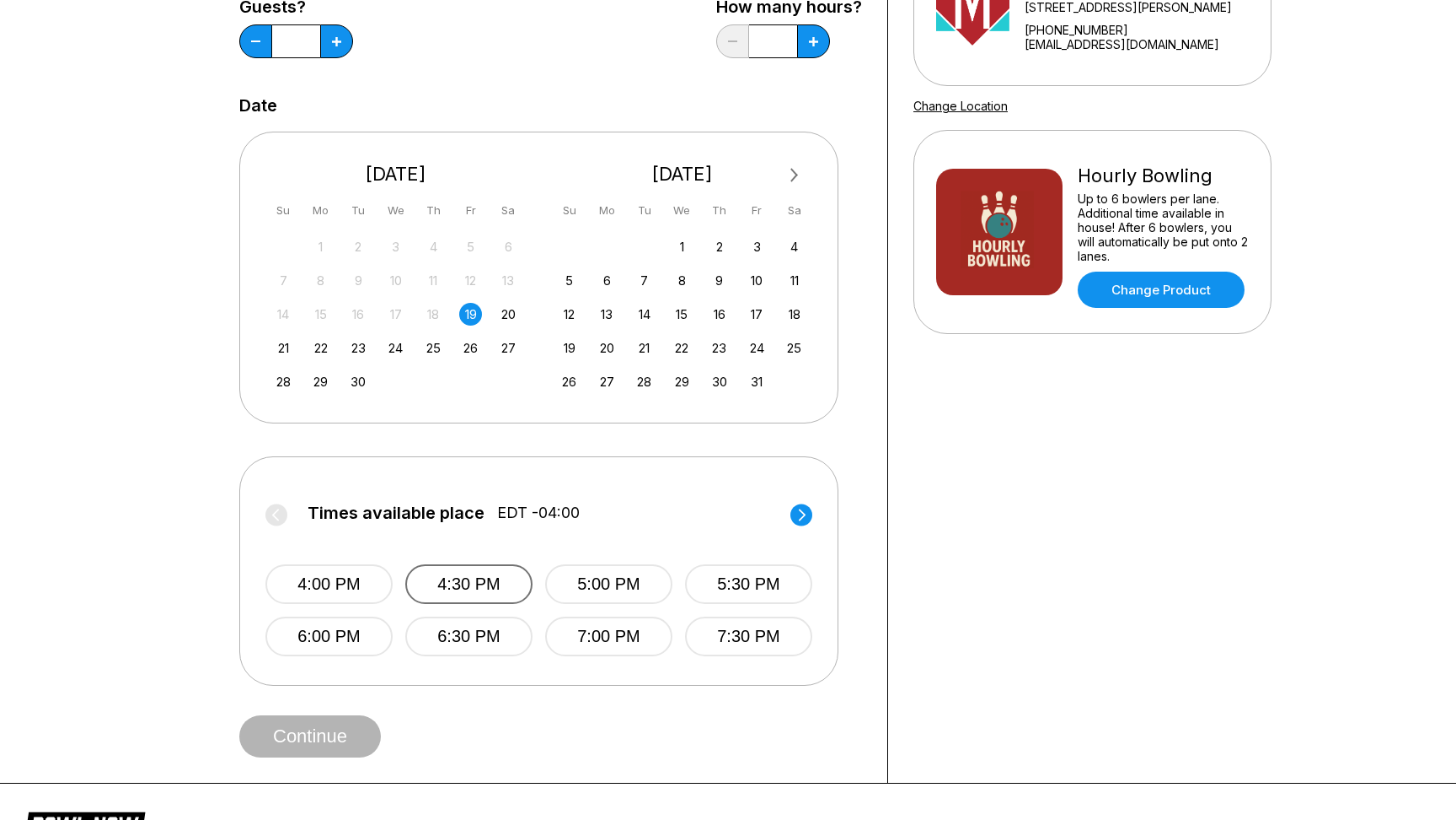 This screenshot has width=1456, height=820. I want to click on div: Not available Tuesday, September 16th, 2025, so click(358, 314).